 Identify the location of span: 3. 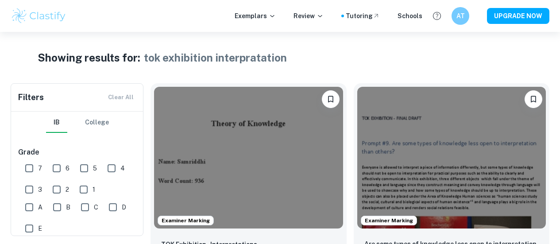
(40, 190).